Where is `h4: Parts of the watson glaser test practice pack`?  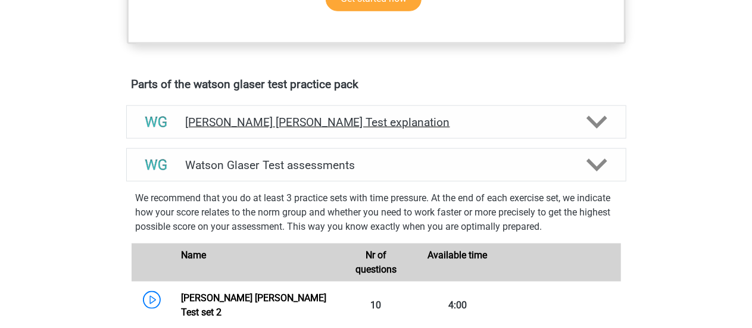 h4: Parts of the watson glaser test practice pack is located at coordinates (376, 84).